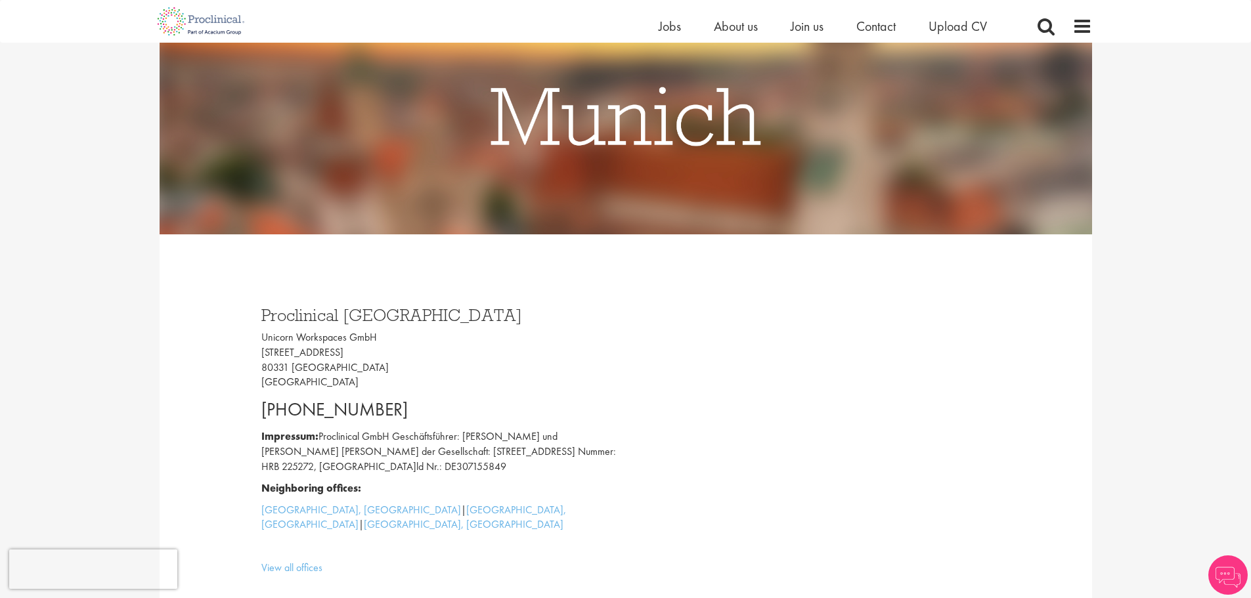 Image resolution: width=1251 pixels, height=598 pixels. What do you see at coordinates (290, 436) in the screenshot?
I see `b: Impressum:` at bounding box center [290, 436].